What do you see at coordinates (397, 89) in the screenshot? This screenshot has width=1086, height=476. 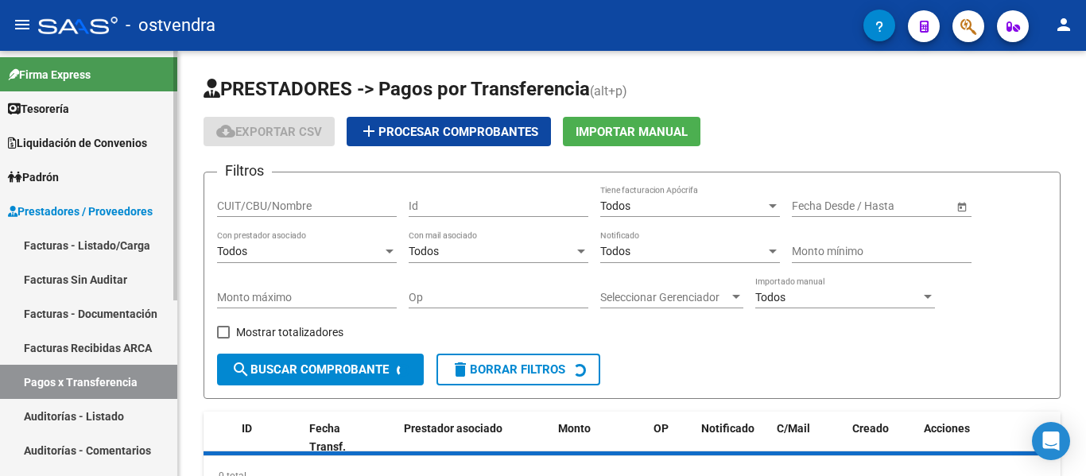 I see `span: PRESTADORES -> Pagos por Transferencia` at bounding box center [397, 89].